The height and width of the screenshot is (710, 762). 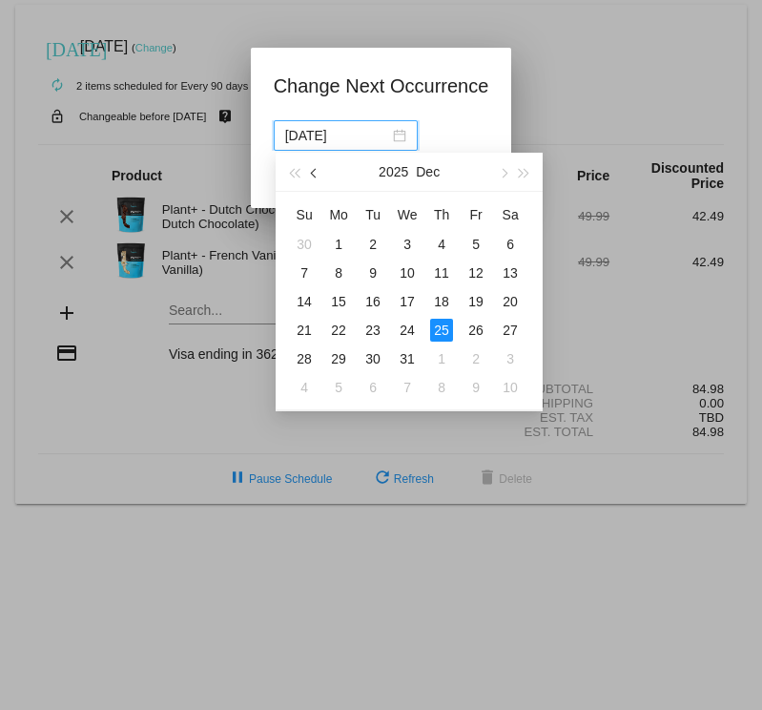 What do you see at coordinates (339, 215) in the screenshot?
I see `th: Mon` at bounding box center [339, 215].